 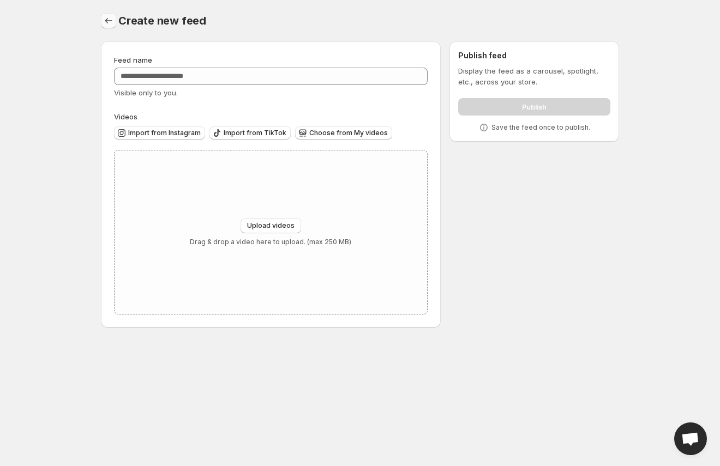 What do you see at coordinates (270, 242) in the screenshot?
I see `p: Drag & drop a video here to upload. (max 250 MB)` at bounding box center [270, 242].